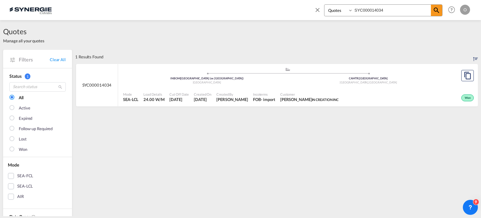  I want to click on md-checkbox: AIR, so click(38, 196).